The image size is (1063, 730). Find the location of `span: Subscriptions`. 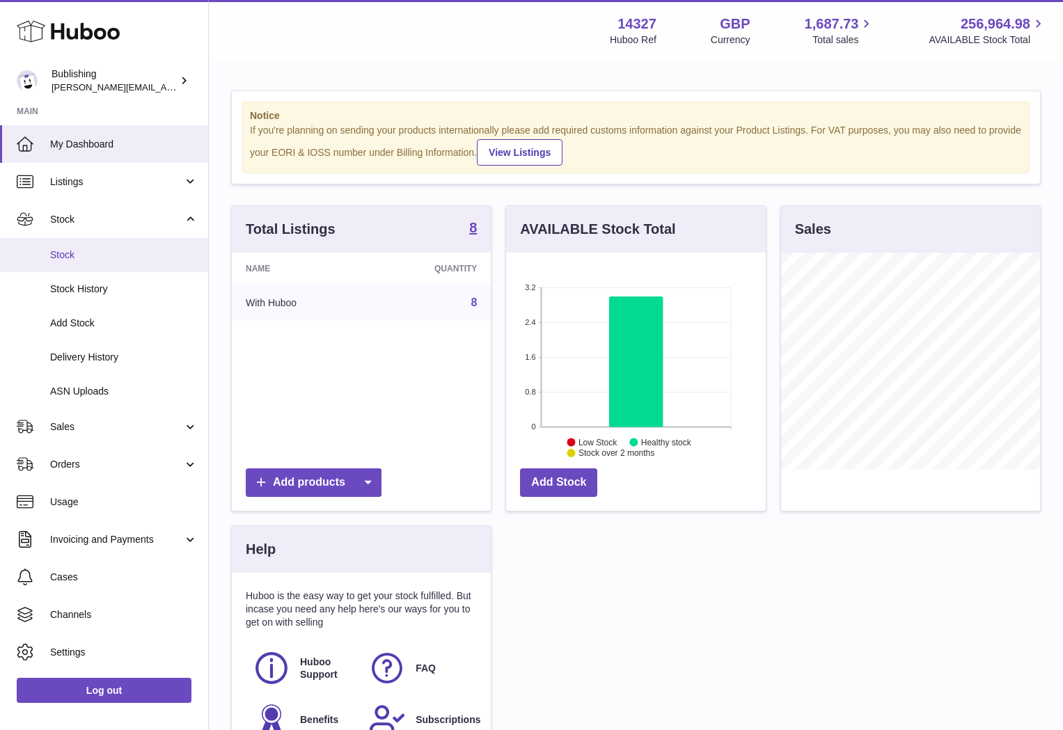

span: Subscriptions is located at coordinates (448, 720).